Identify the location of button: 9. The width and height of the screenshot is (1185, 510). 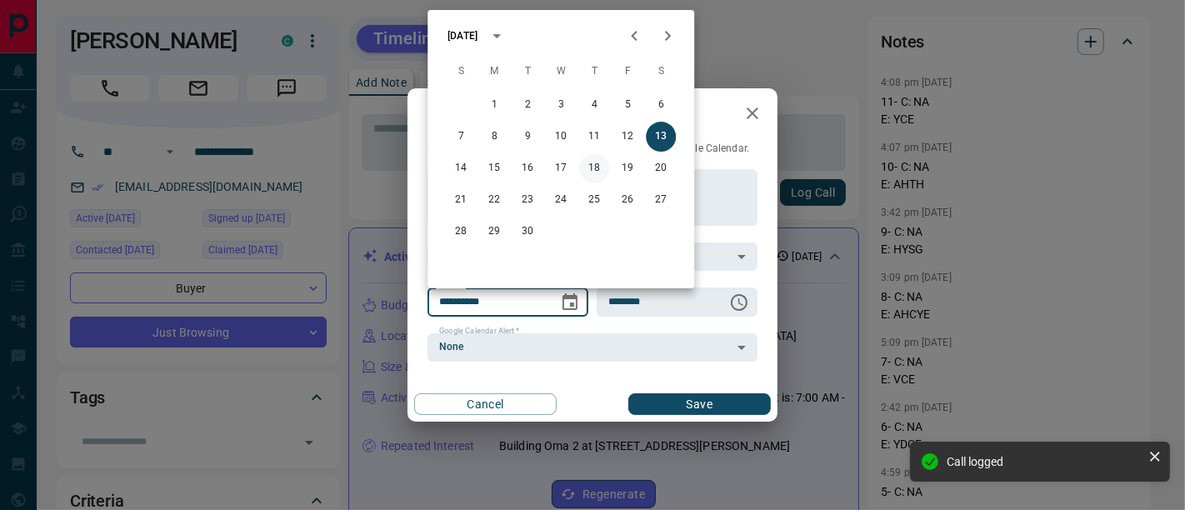
(528, 137).